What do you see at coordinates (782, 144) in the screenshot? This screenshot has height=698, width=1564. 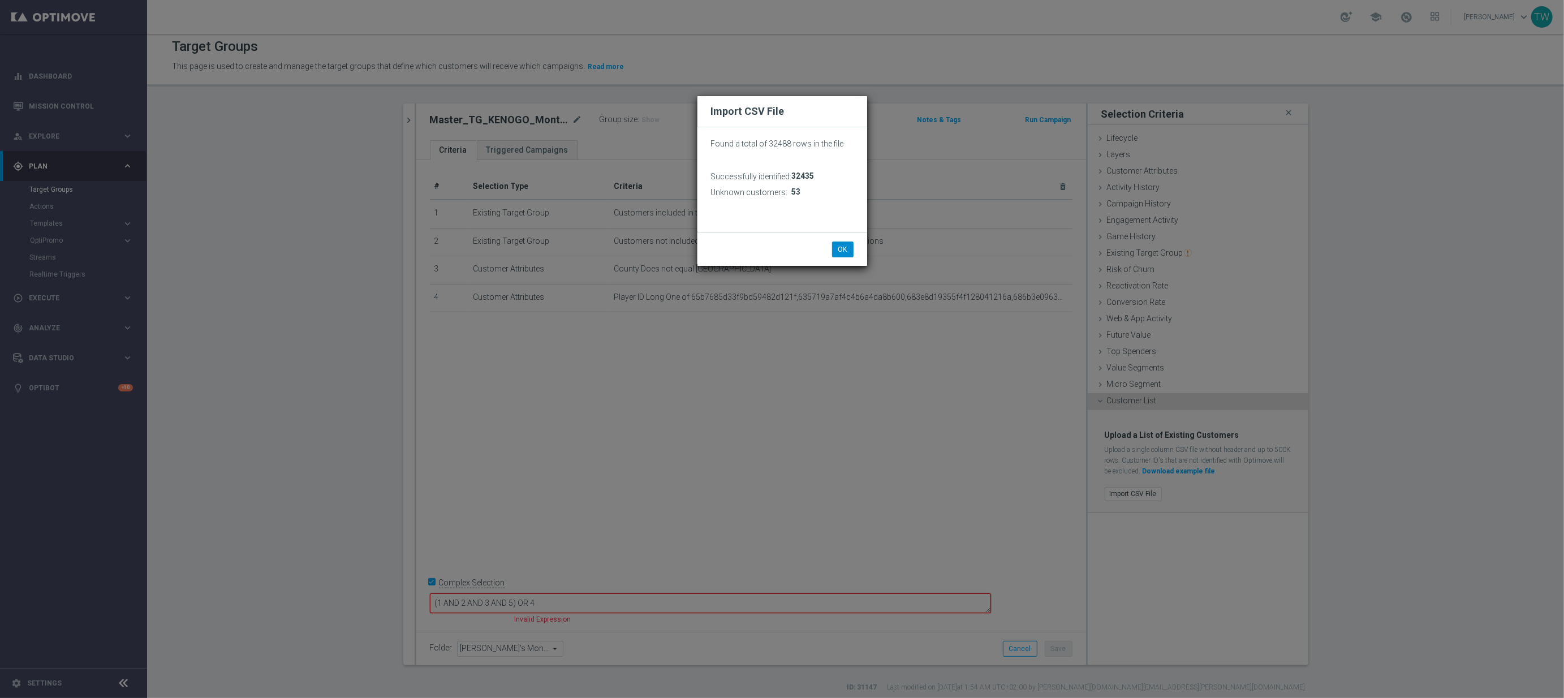 I see `p: Found a total of 32488 rows in the file` at bounding box center [782, 144].